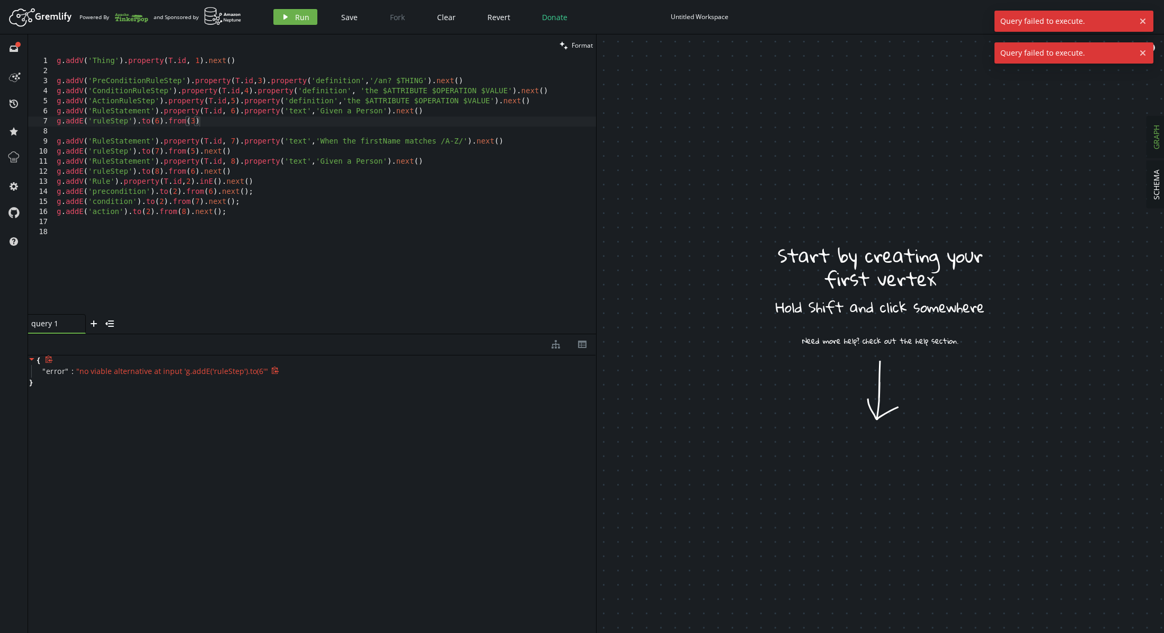  I want to click on div: 12, so click(41, 172).